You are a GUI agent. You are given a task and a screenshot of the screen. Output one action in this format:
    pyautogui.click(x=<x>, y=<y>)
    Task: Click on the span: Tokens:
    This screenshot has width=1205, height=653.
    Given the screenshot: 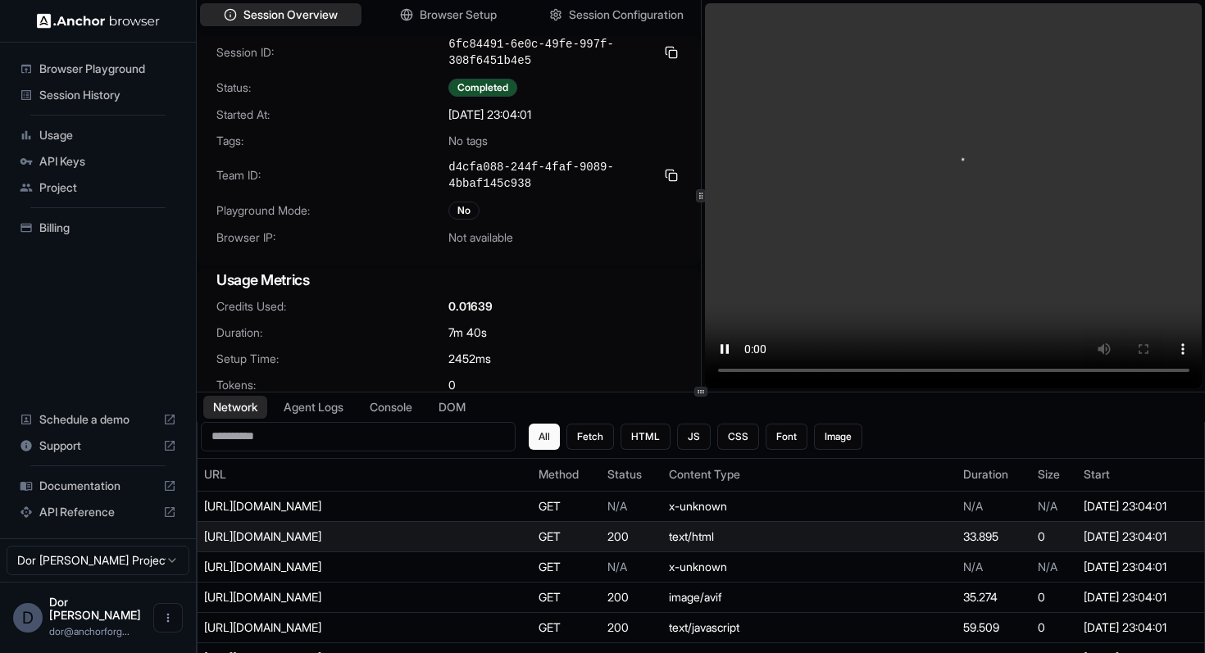 What is the action you would take?
    pyautogui.click(x=332, y=385)
    